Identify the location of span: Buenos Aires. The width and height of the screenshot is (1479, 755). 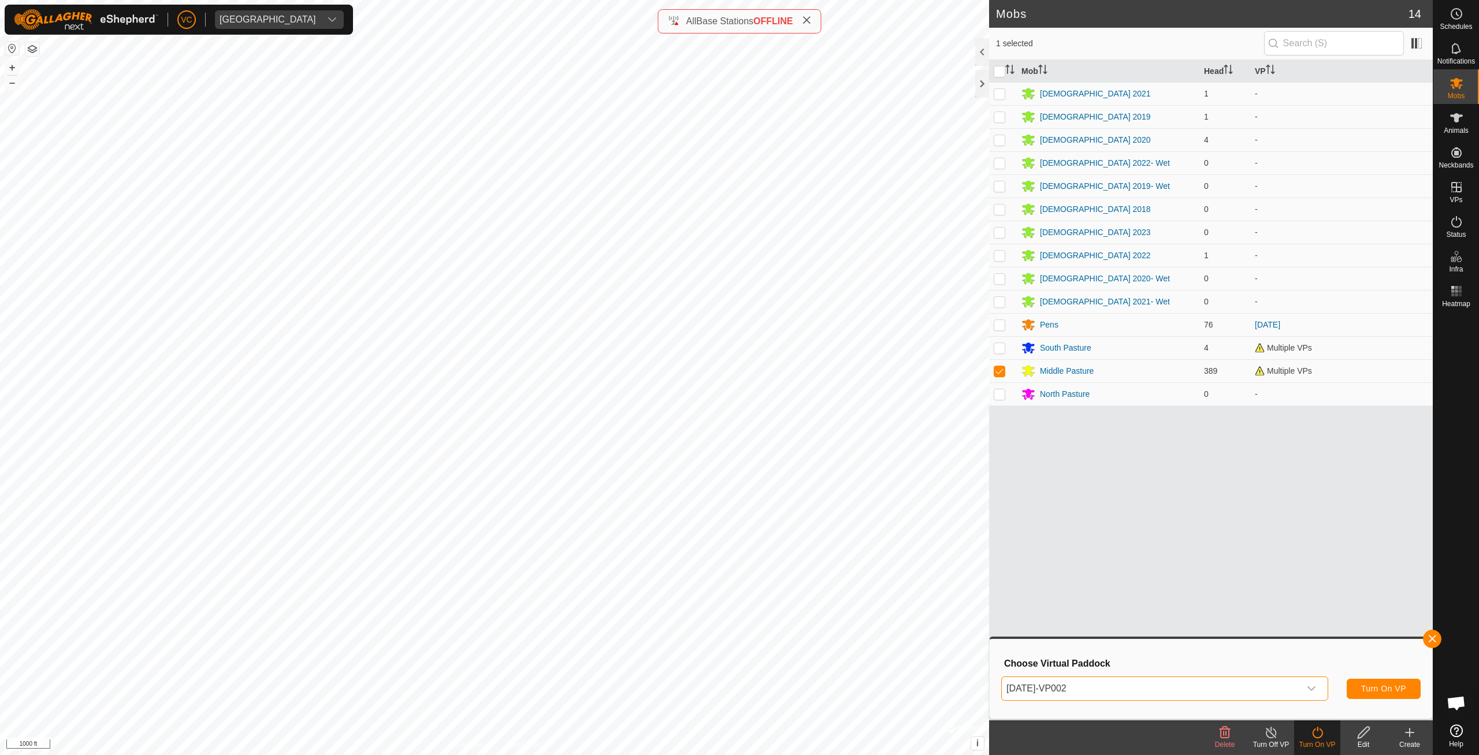
(267, 20).